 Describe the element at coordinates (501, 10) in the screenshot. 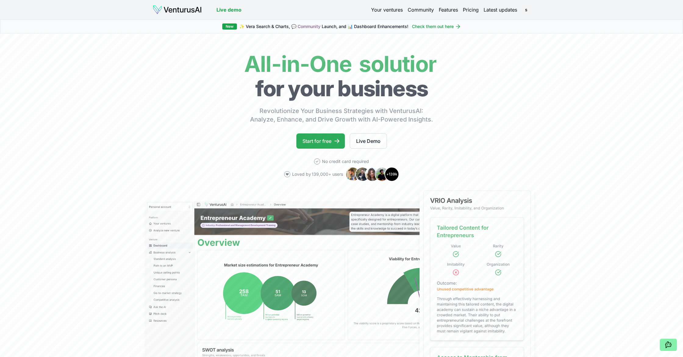

I see `a: Latest updates` at that location.